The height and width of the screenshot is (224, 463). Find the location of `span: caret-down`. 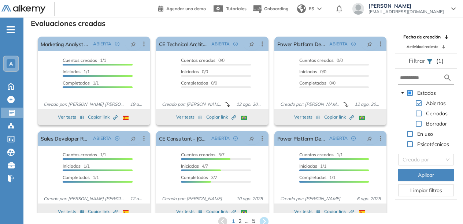

span: caret-down is located at coordinates (403, 93).